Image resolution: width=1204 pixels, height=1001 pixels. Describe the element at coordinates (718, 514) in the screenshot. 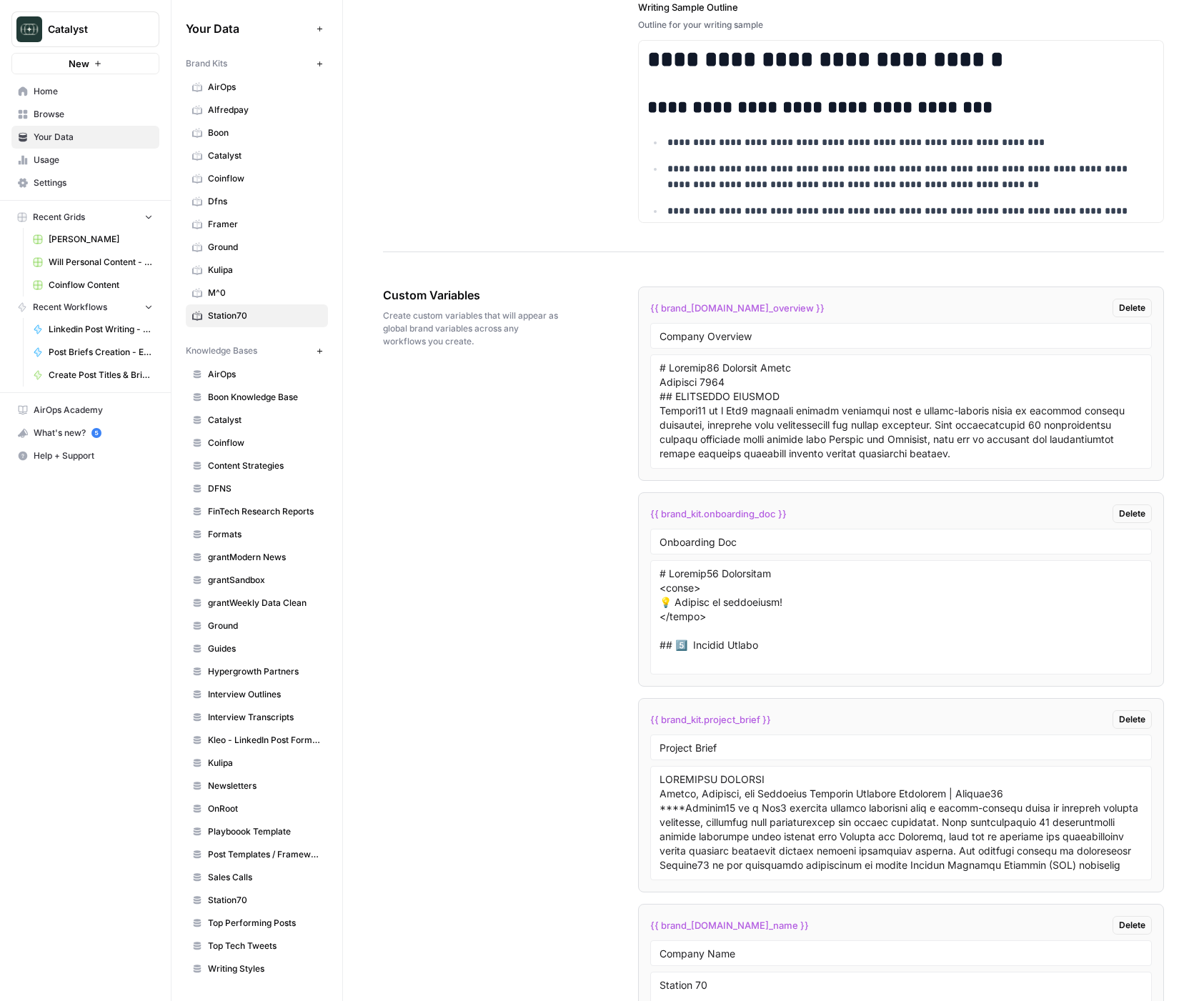

I see `span: {{ brand_kit.onboarding_doc }}` at that location.